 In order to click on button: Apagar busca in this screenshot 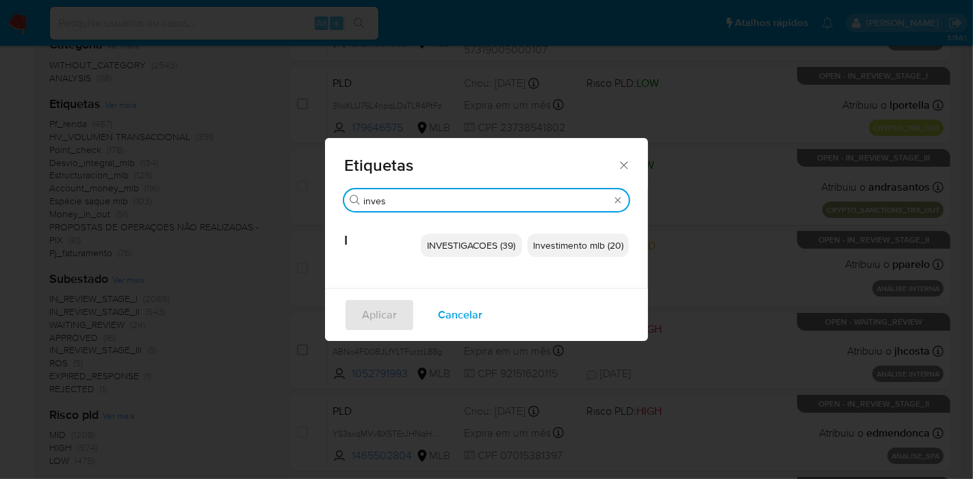, I will do `click(618, 200)`.